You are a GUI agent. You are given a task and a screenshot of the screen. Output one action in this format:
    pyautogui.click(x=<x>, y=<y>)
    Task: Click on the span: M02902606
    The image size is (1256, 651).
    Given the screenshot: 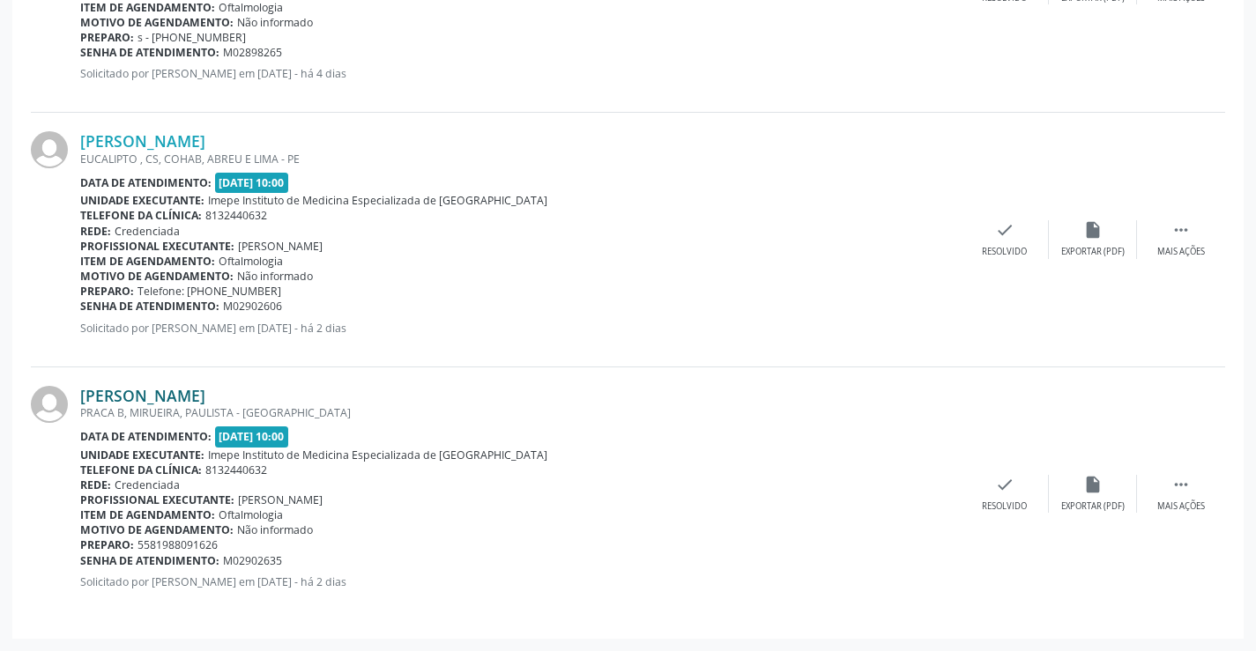 What is the action you would take?
    pyautogui.click(x=252, y=306)
    